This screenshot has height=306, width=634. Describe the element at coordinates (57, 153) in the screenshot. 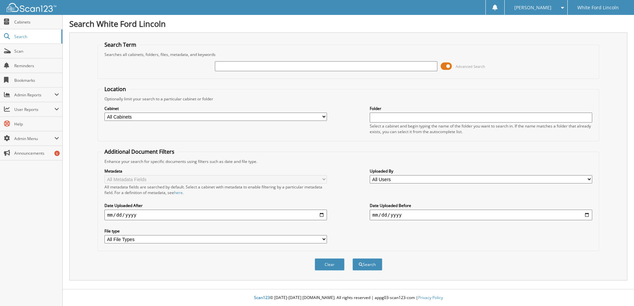

I see `div: 6` at that location.